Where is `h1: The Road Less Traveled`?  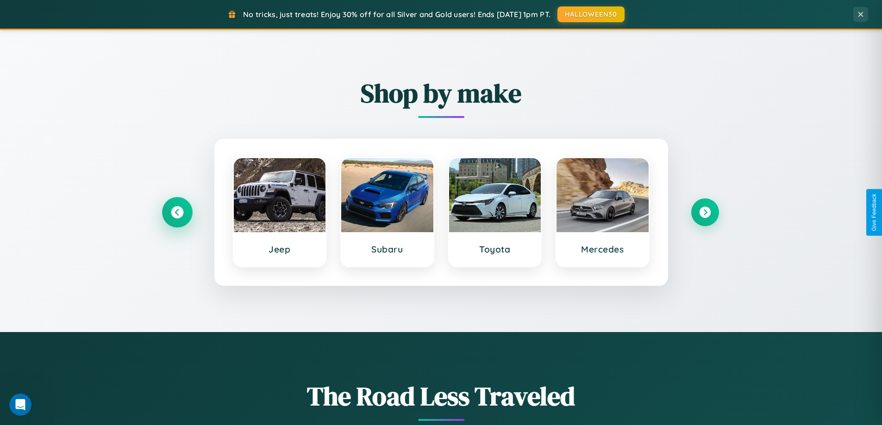
h1: The Road Less Traveled is located at coordinates (441, 396).